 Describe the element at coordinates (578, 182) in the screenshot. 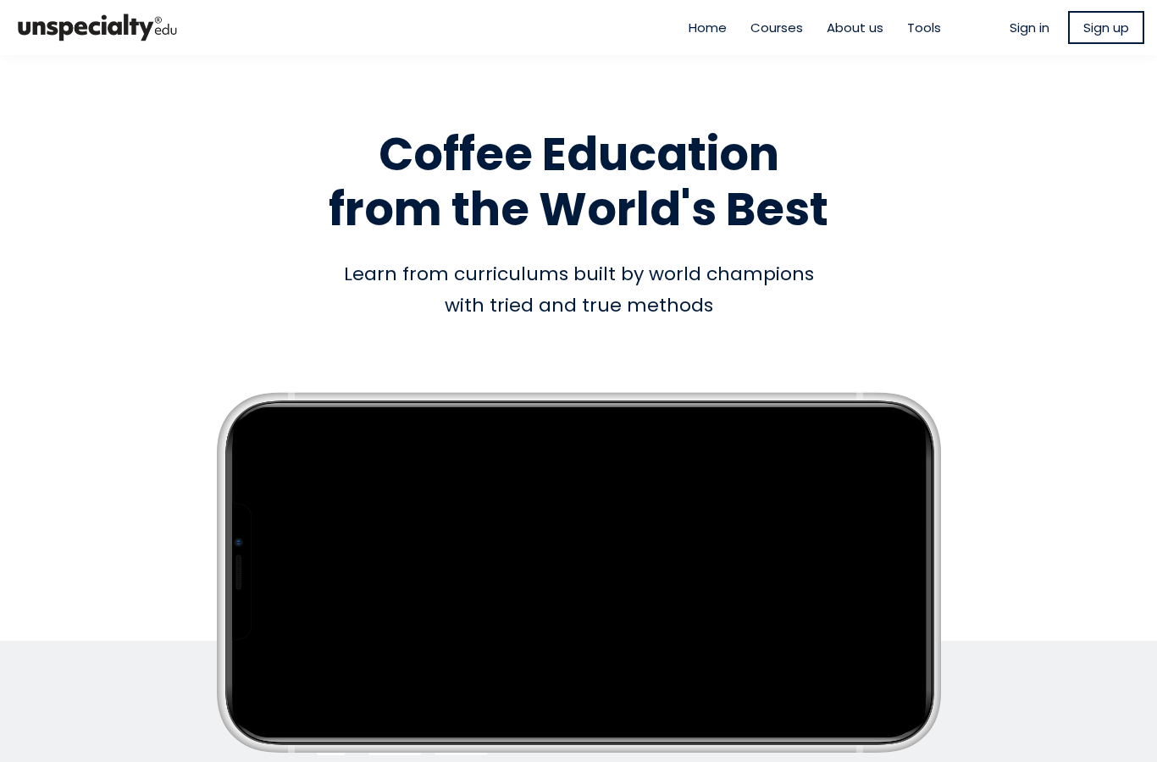

I see `h1: Coffee Education from the World's Best` at that location.